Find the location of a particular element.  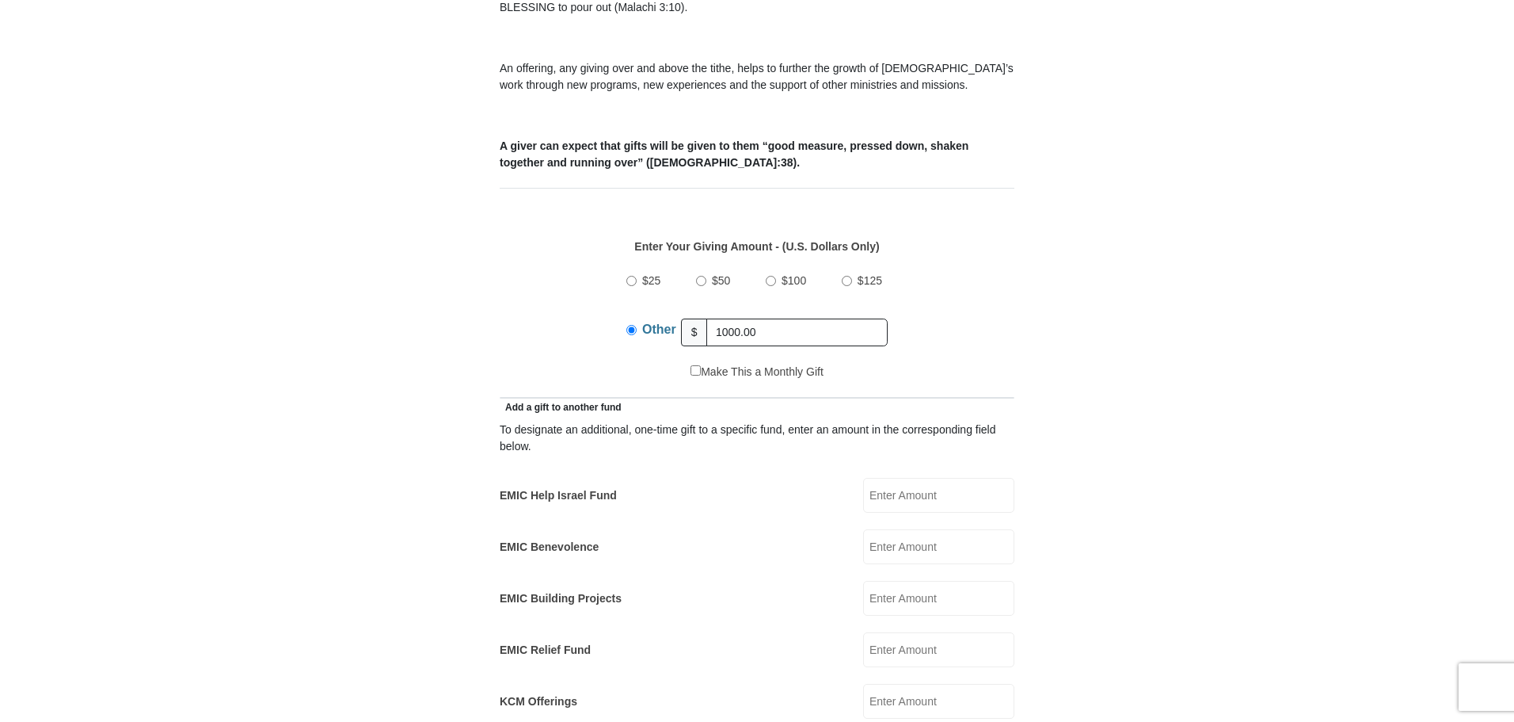

label: EMIC Benevolence is located at coordinates (549, 547).